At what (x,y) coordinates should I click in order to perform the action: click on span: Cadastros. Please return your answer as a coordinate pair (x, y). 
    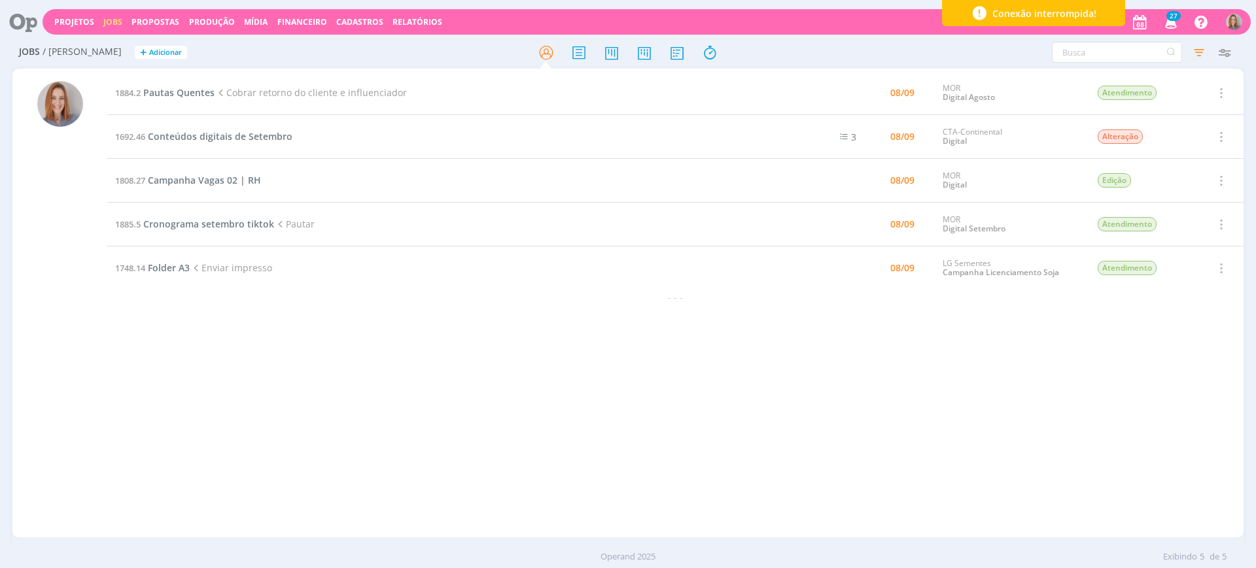
    Looking at the image, I should click on (360, 22).